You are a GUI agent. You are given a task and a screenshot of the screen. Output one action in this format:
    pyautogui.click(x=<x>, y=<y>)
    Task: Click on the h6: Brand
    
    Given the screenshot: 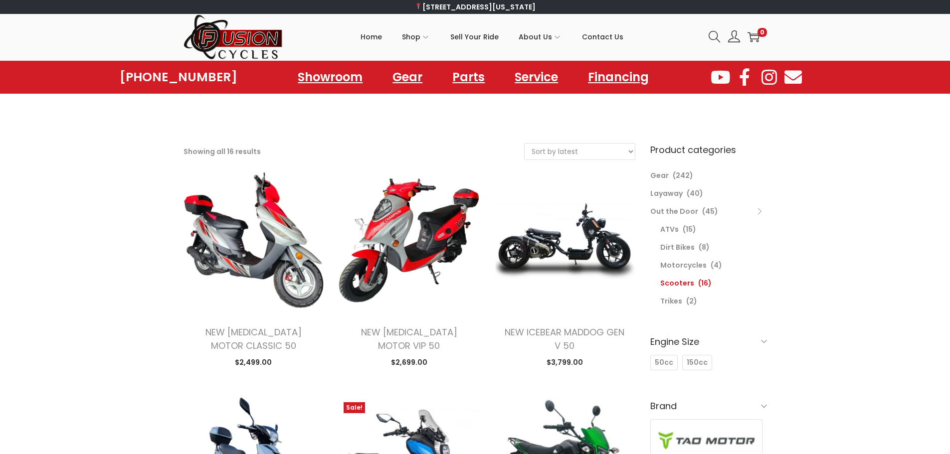 What is the action you would take?
    pyautogui.click(x=709, y=406)
    